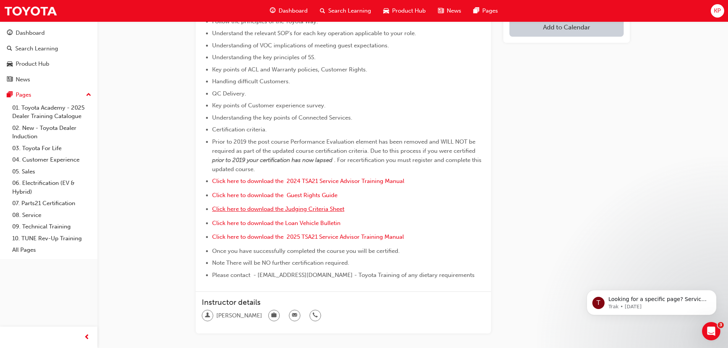 The height and width of the screenshot is (348, 728). I want to click on span: phone-icon, so click(315, 316).